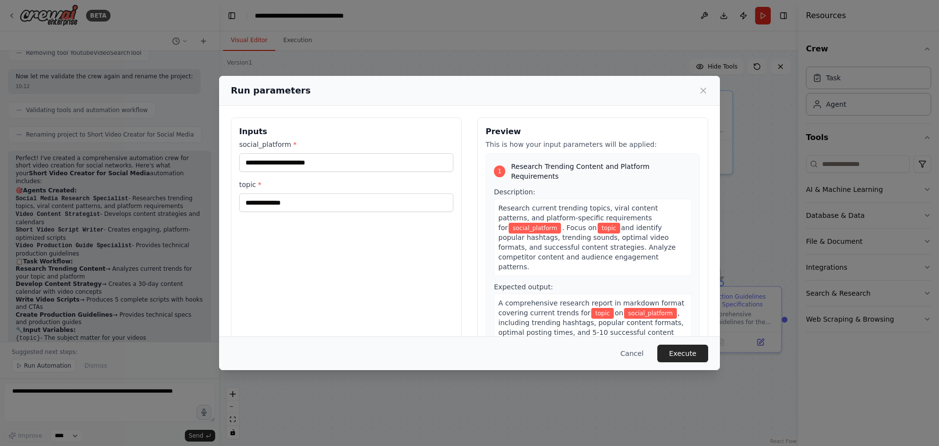 The width and height of the screenshot is (939, 446). I want to click on span: Description:, so click(515, 192).